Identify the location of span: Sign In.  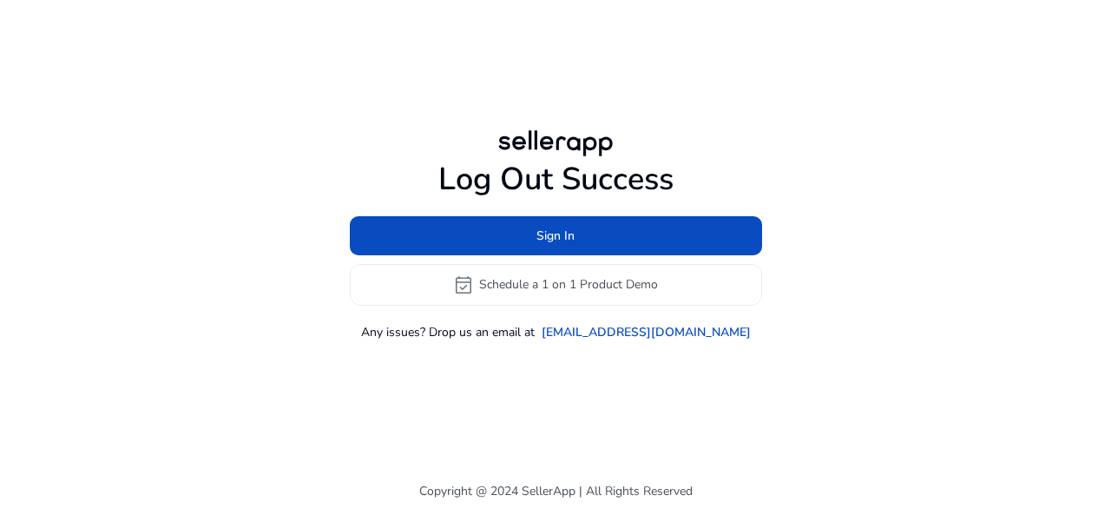
(556, 235).